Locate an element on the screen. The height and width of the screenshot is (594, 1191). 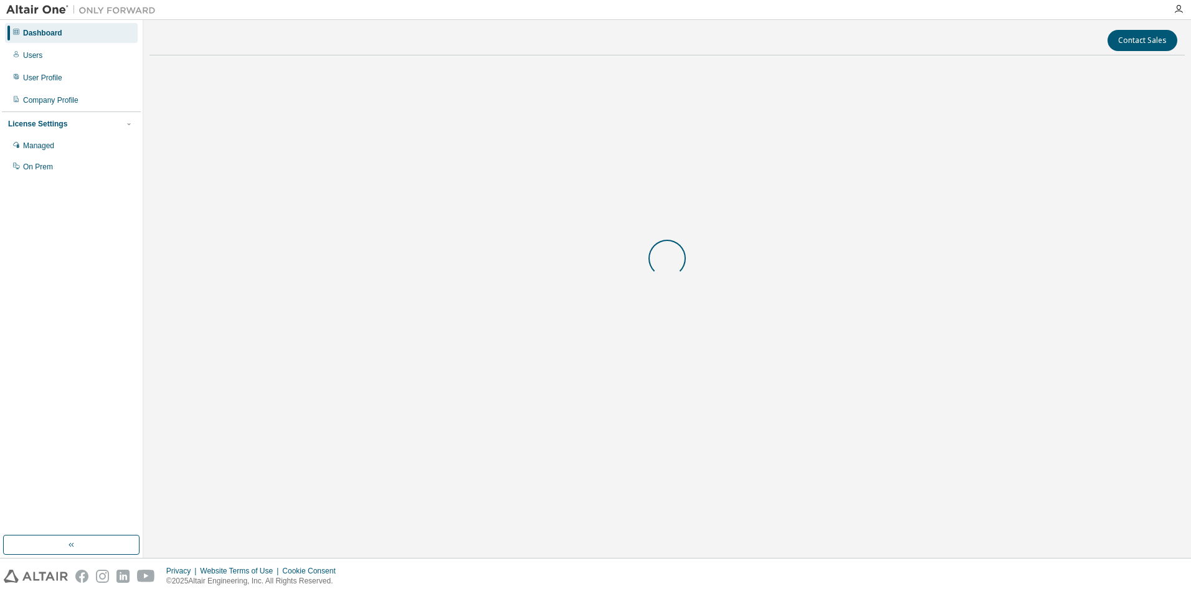
div: Dashboard is located at coordinates (42, 33).